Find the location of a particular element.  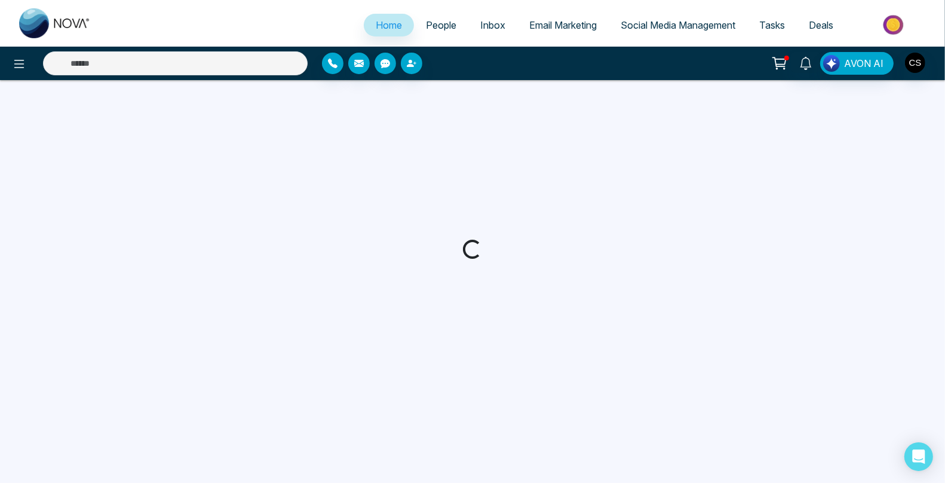

a: Inbox is located at coordinates (493, 25).